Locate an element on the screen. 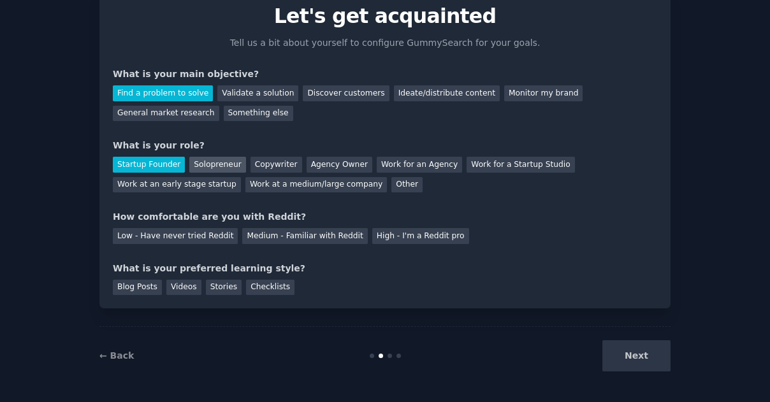 This screenshot has height=402, width=770. div: Checklists is located at coordinates (270, 288).